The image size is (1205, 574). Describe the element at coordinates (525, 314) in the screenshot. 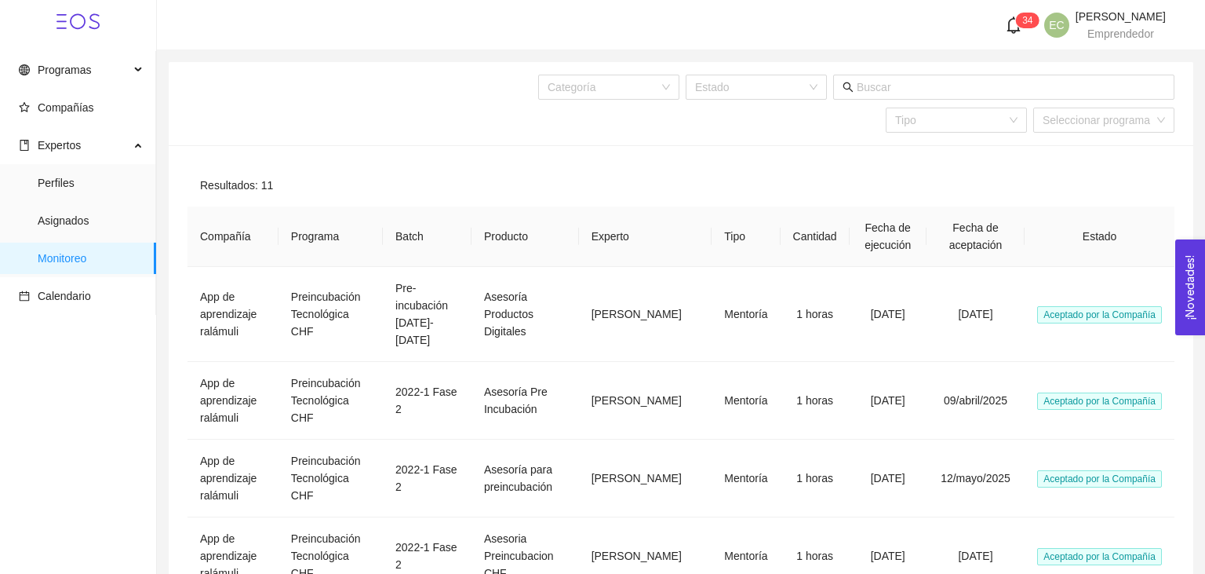

I see `td: Asesoría Productos Digitales` at that location.